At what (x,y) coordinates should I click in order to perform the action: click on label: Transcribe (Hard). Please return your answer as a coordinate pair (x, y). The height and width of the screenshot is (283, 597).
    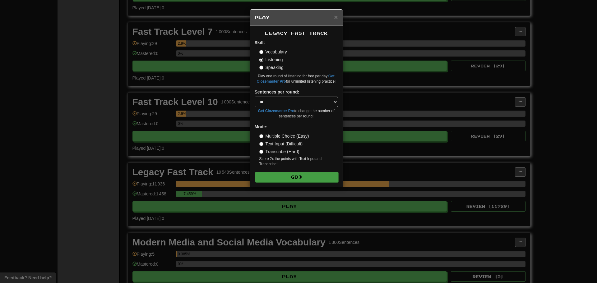
    Looking at the image, I should click on (279, 152).